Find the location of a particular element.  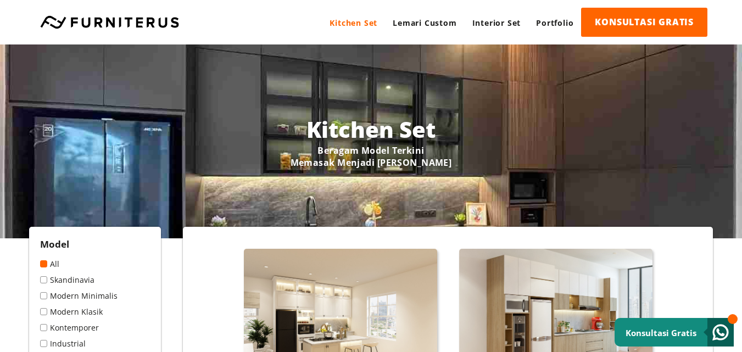

a: Interior Set is located at coordinates (496, 23).